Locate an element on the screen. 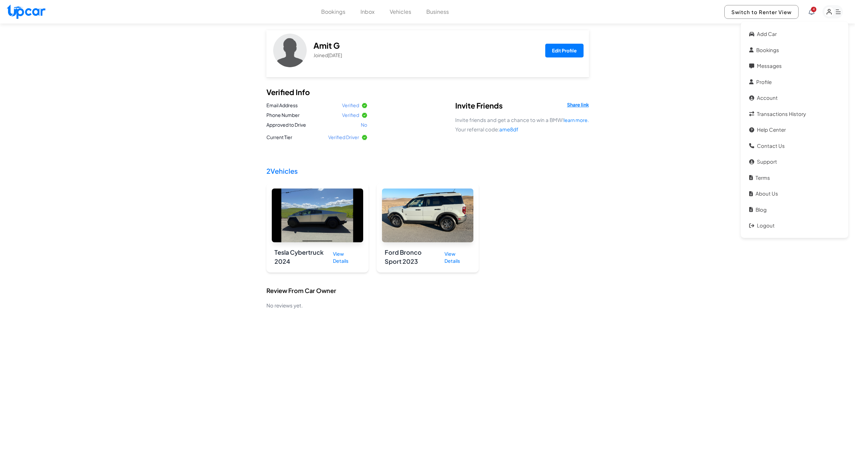 This screenshot has width=855, height=457. p: Invite friends and get a chance to win a BMW! Your referral code: is located at coordinates (522, 125).